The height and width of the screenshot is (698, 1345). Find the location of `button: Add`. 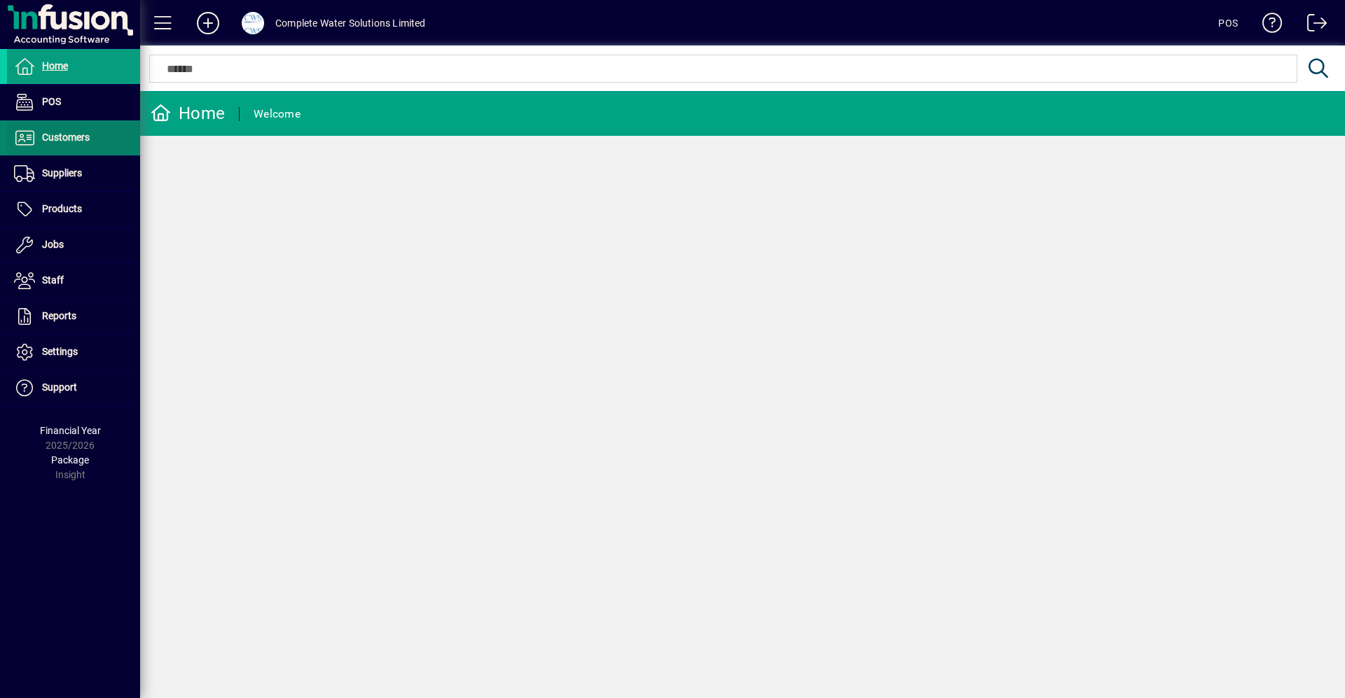

button: Add is located at coordinates (208, 23).